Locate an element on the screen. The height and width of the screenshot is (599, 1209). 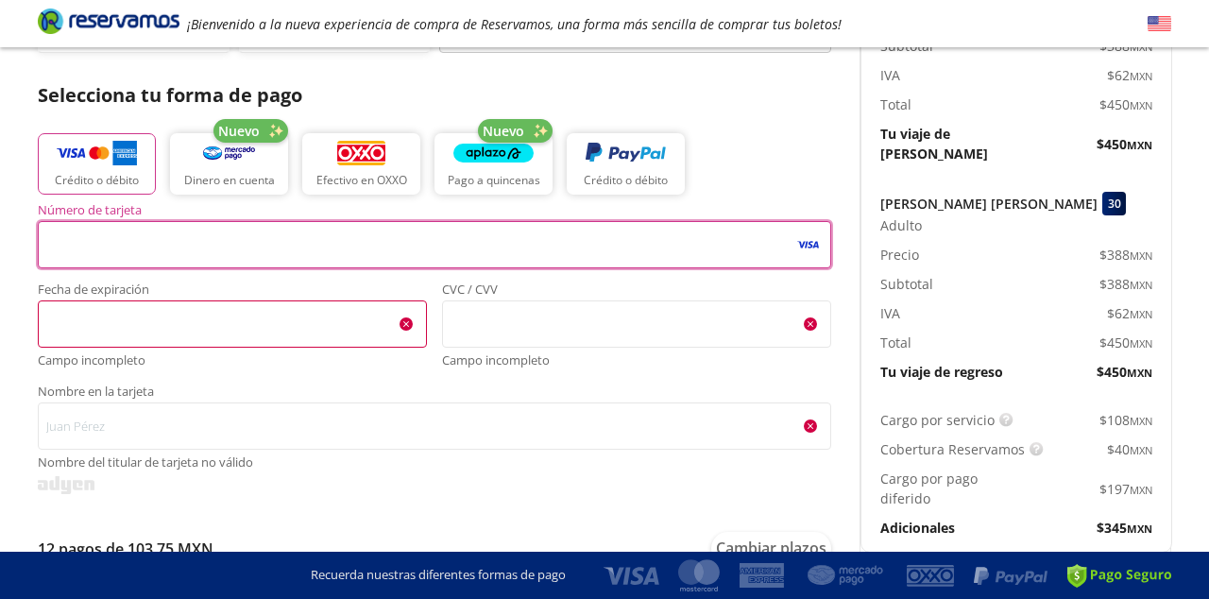
a: Brand Logo is located at coordinates (109, 24).